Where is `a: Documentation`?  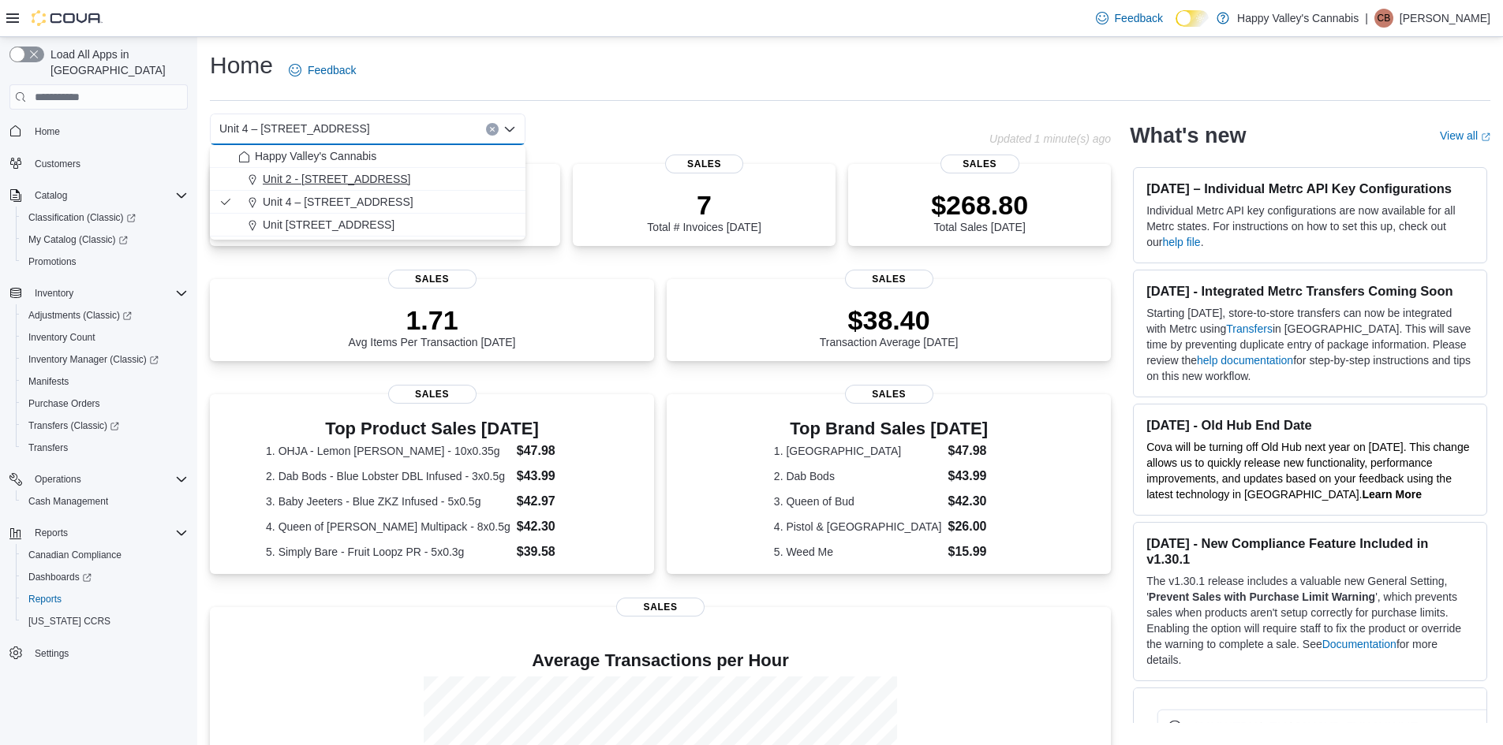 a: Documentation is located at coordinates (1359, 644).